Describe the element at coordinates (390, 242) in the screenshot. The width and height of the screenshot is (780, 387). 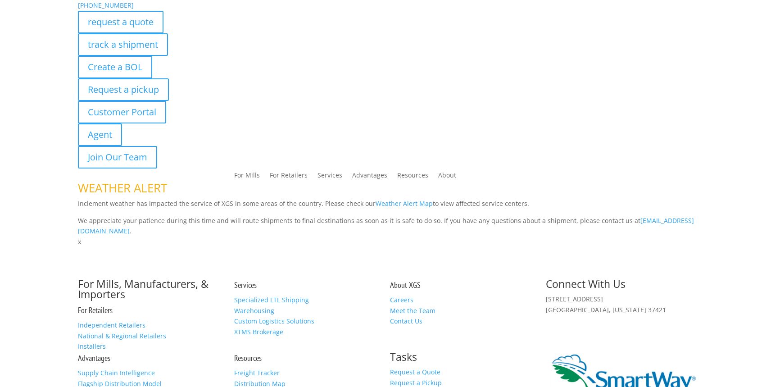
I see `p: x` at that location.